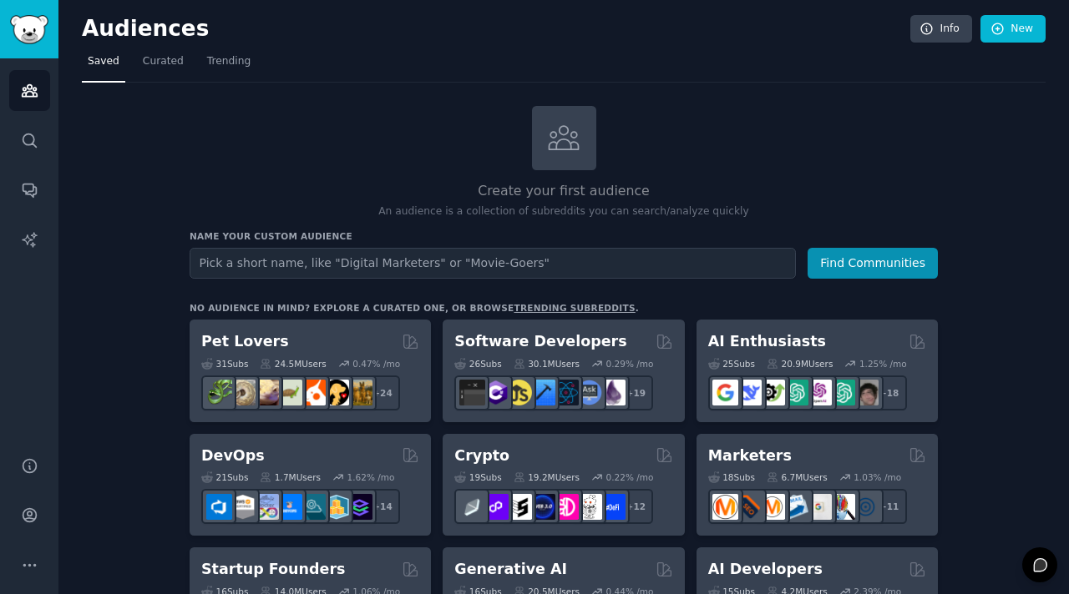  What do you see at coordinates (478, 364) in the screenshot?
I see `div: 26 Sub s` at bounding box center [478, 364].